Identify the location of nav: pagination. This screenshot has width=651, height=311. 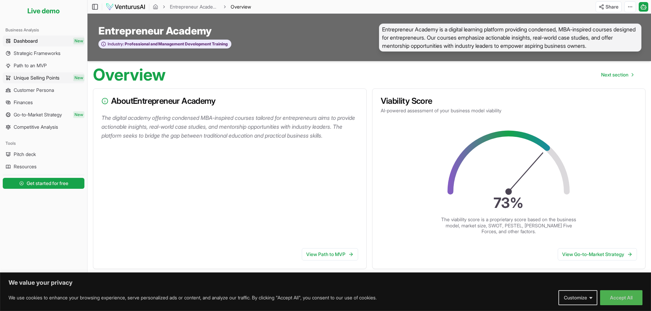
(617, 75).